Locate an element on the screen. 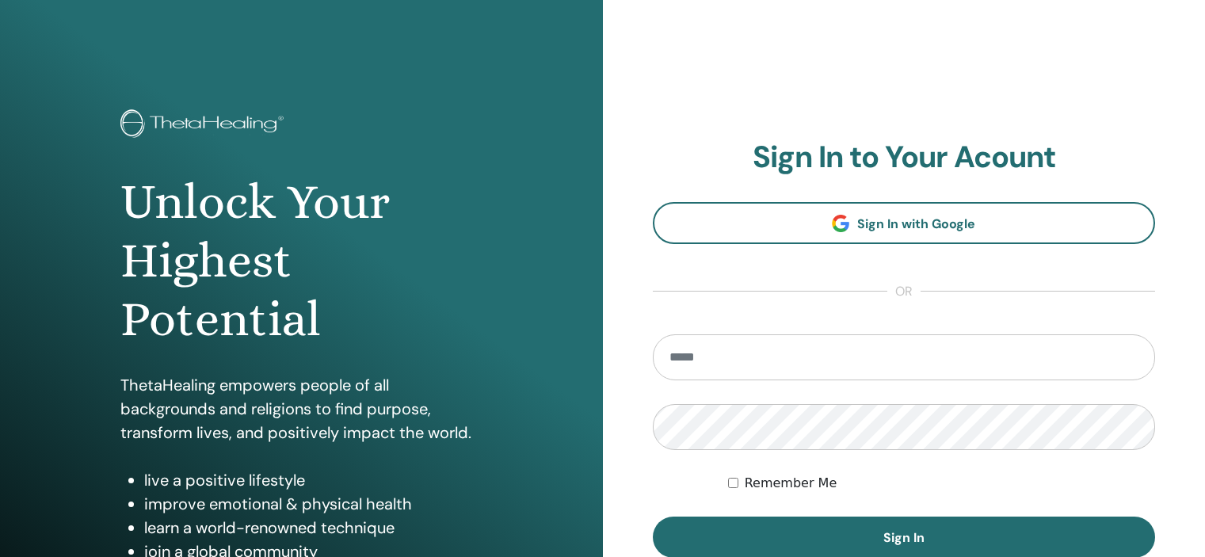 This screenshot has height=557, width=1205. label: Remember Me is located at coordinates (791, 483).